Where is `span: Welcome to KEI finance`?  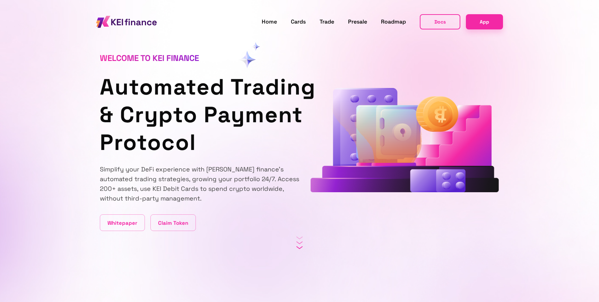 span: Welcome to KEI finance is located at coordinates (149, 58).